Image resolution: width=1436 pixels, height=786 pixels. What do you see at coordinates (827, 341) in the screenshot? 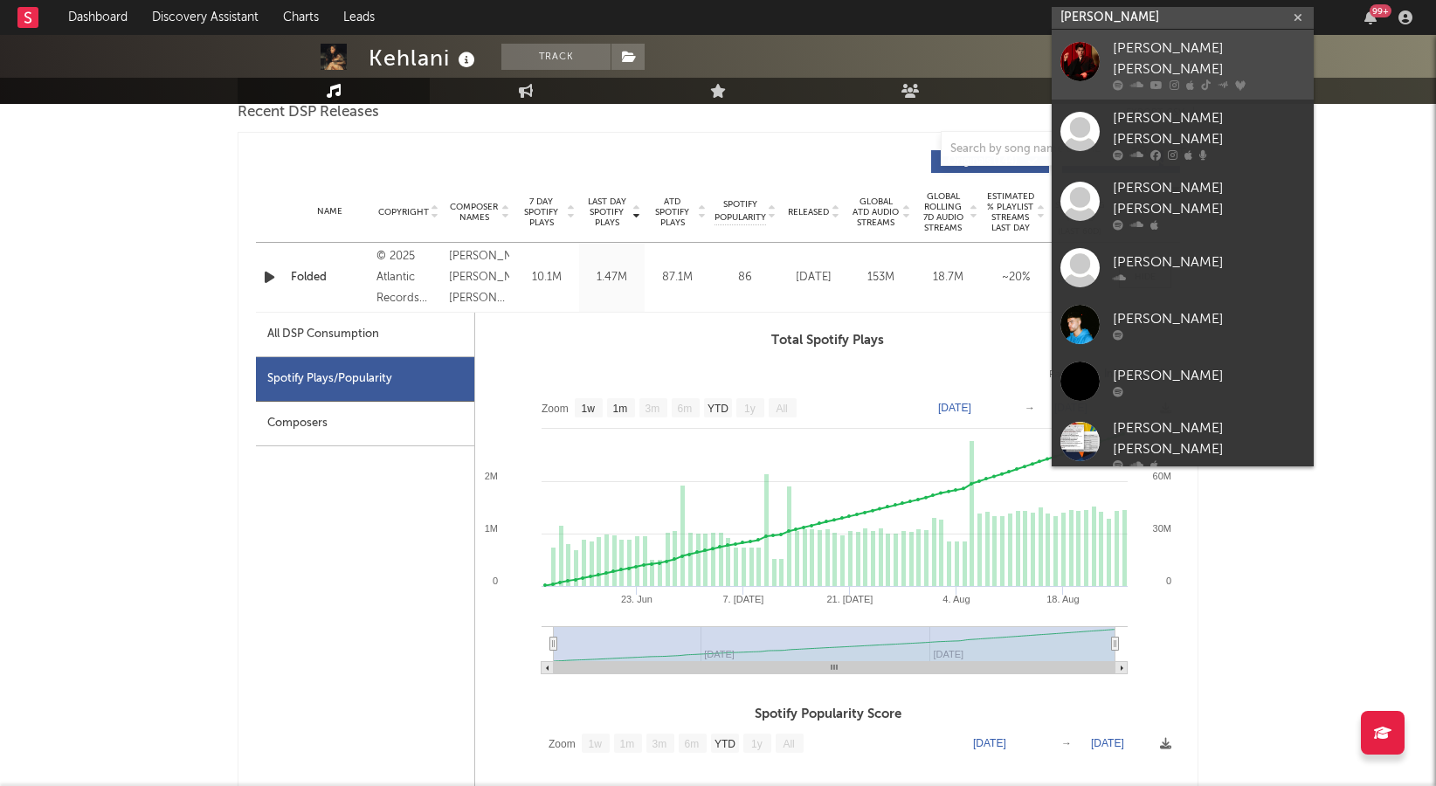
I see `h3: Total Spotify Plays` at bounding box center [827, 341].